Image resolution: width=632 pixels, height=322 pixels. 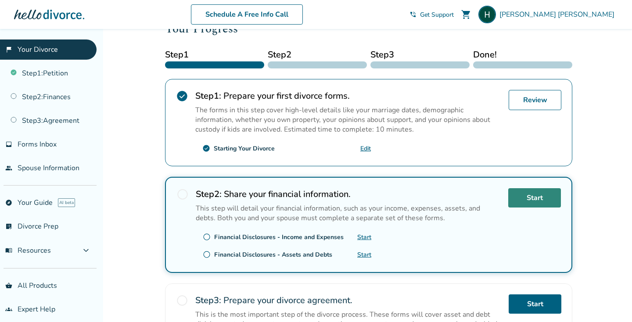 I want to click on span: Get Support, so click(x=437, y=14).